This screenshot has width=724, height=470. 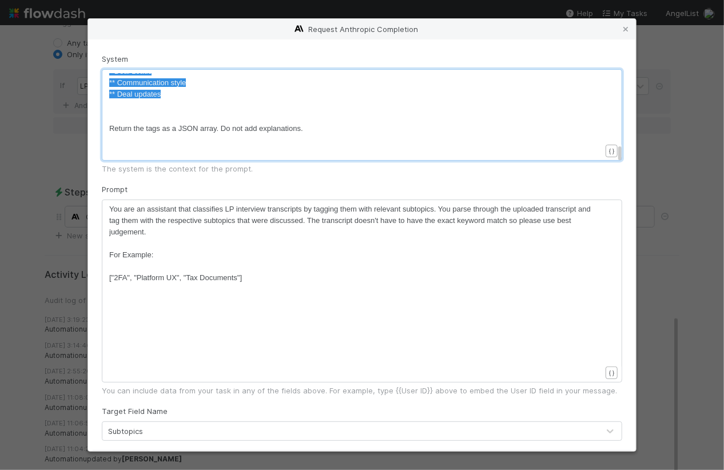 I want to click on label: Target Field Name, so click(x=134, y=411).